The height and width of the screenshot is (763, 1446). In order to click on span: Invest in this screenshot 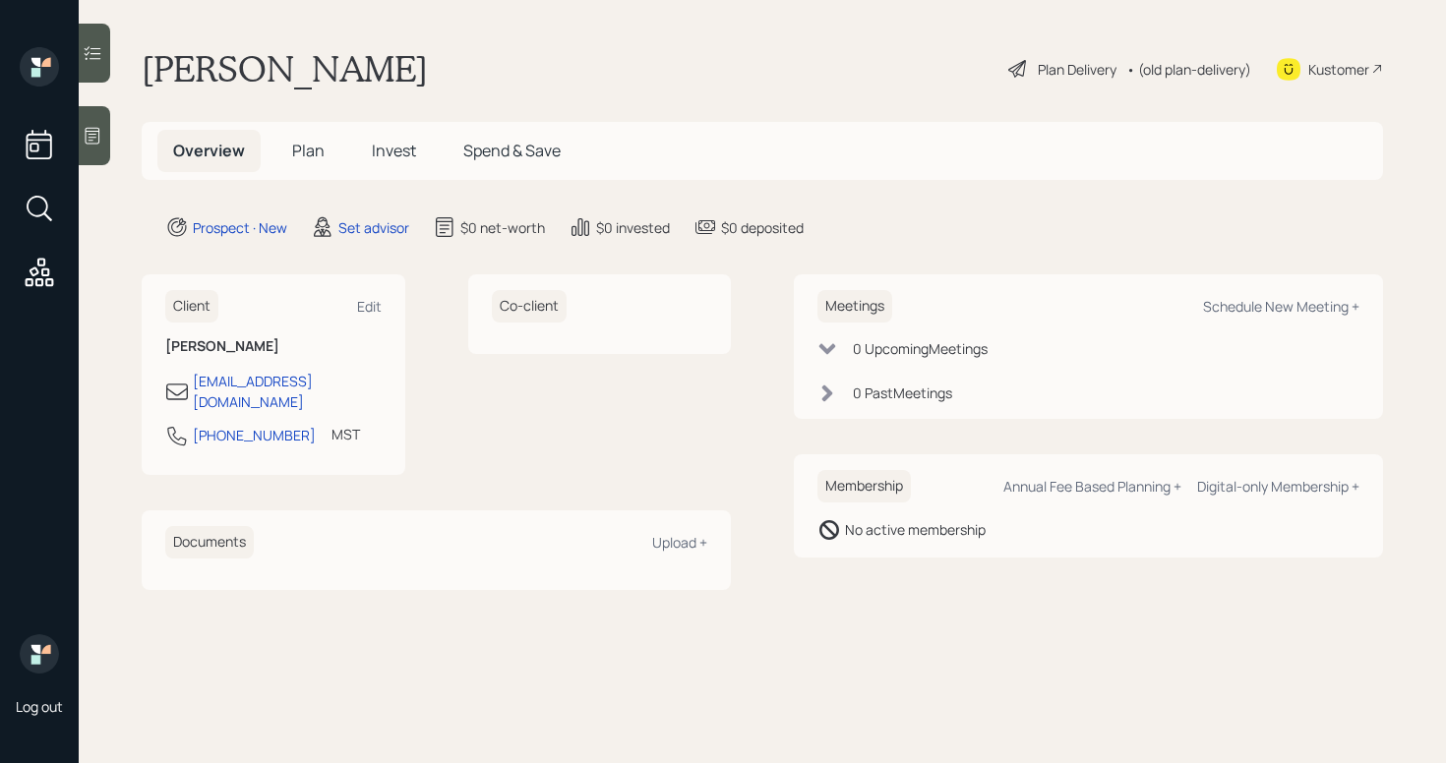, I will do `click(393, 151)`.